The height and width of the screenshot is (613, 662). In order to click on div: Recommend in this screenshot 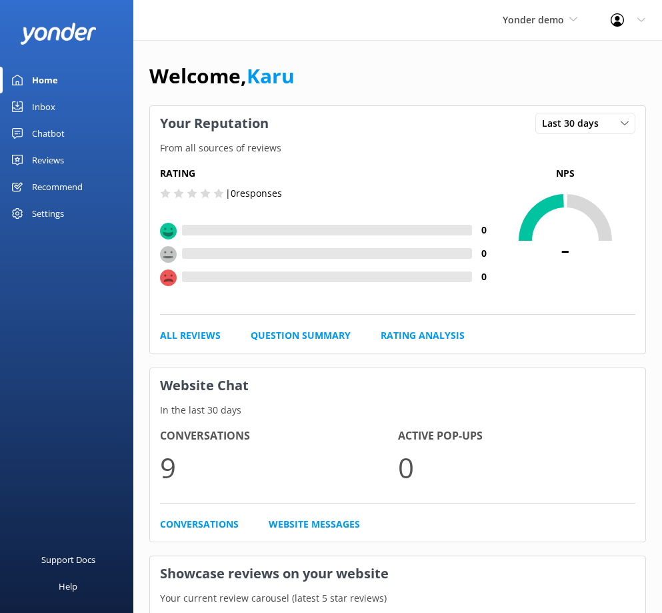, I will do `click(57, 187)`.